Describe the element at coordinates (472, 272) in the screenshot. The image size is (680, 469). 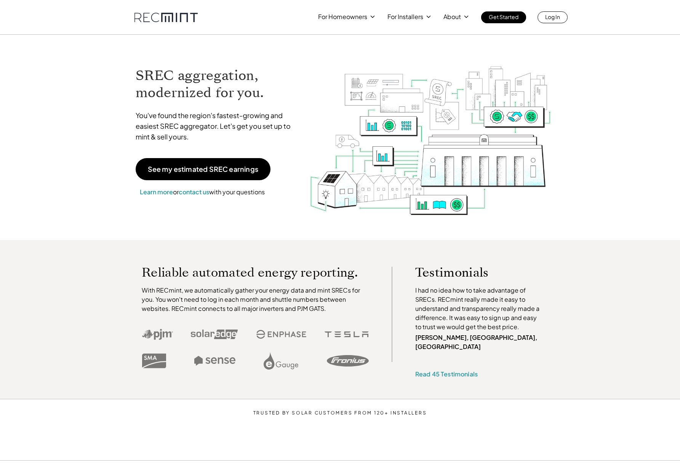
I see `p: Testimonials` at that location.